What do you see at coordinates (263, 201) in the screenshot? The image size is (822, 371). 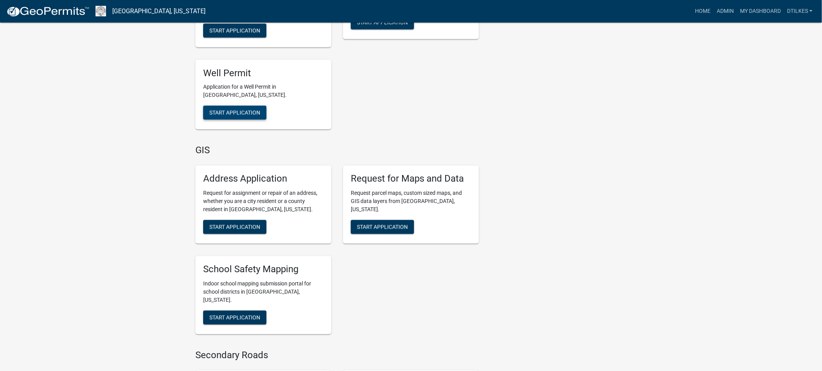 I see `p: Request for assignment or repair of an address, whether you are a city resident or a county resid...` at bounding box center [263, 201].